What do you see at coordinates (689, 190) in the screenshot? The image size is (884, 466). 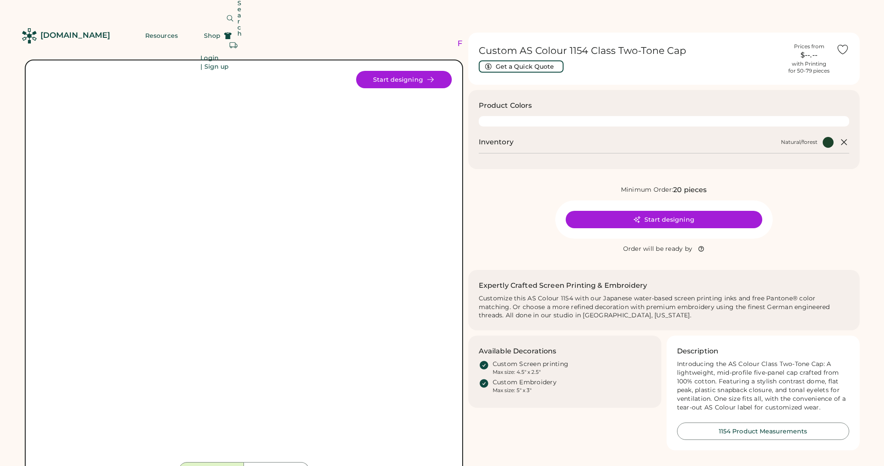 I see `div: 20 pieces` at bounding box center [689, 190].